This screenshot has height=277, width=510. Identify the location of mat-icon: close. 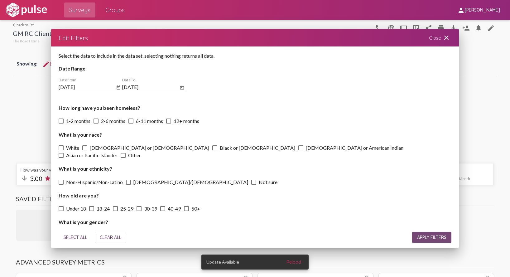
(446, 38).